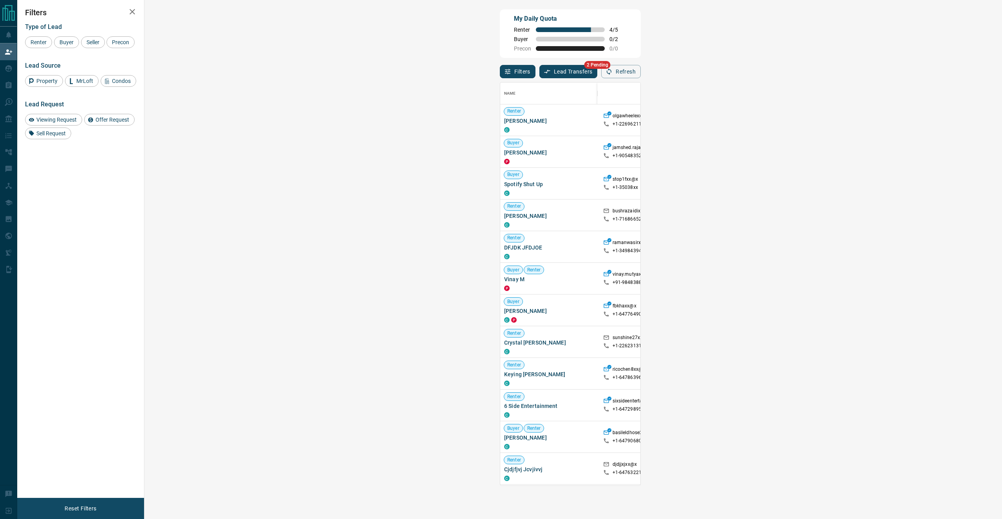 The image size is (1002, 519). What do you see at coordinates (629, 441) in the screenshot?
I see `p: +1- 64790680xx` at bounding box center [629, 441].